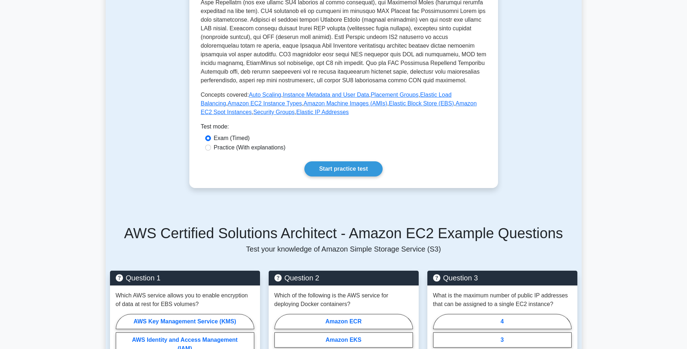 The height and width of the screenshot is (349, 687). What do you see at coordinates (344, 104) in the screenshot?
I see `p: Concepts covered: , , , , , , , , ,` at bounding box center [344, 104].